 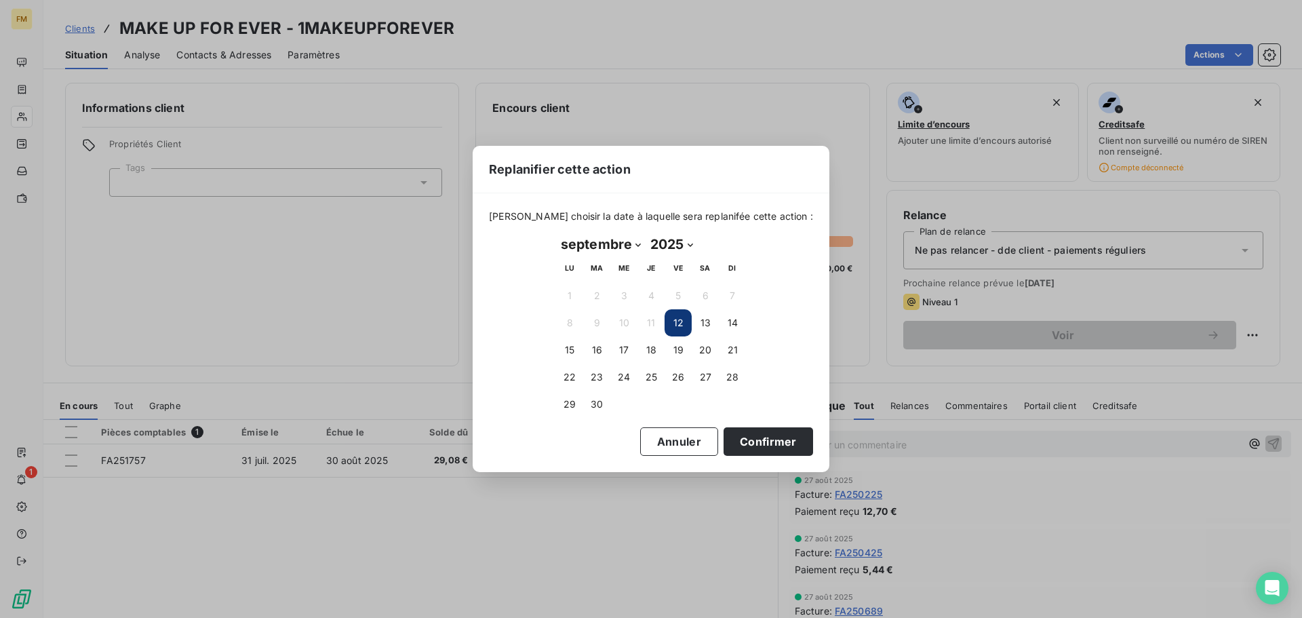 What do you see at coordinates (678, 377) in the screenshot?
I see `button: 26` at bounding box center [678, 377].